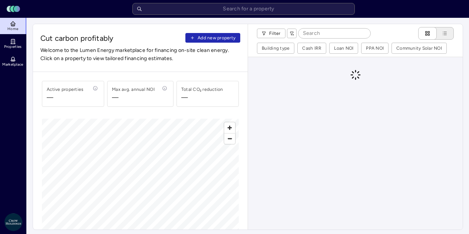 This screenshot has height=234, width=469. Describe the element at coordinates (13, 47) in the screenshot. I see `span: Properties` at that location.